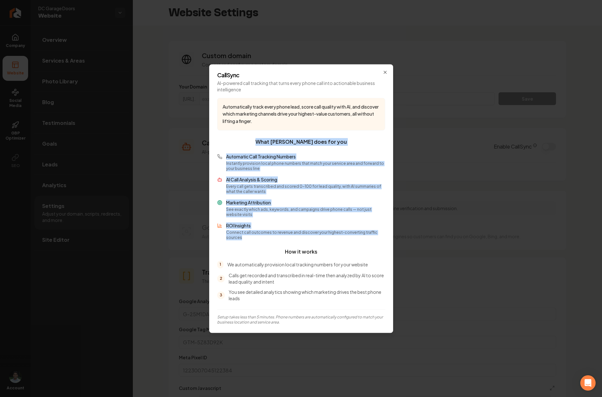 This screenshot has width=602, height=397. What do you see at coordinates (301, 86) in the screenshot?
I see `p: AI-powered call tracking that turns every phone call into actionable business intelligence` at bounding box center [301, 86].